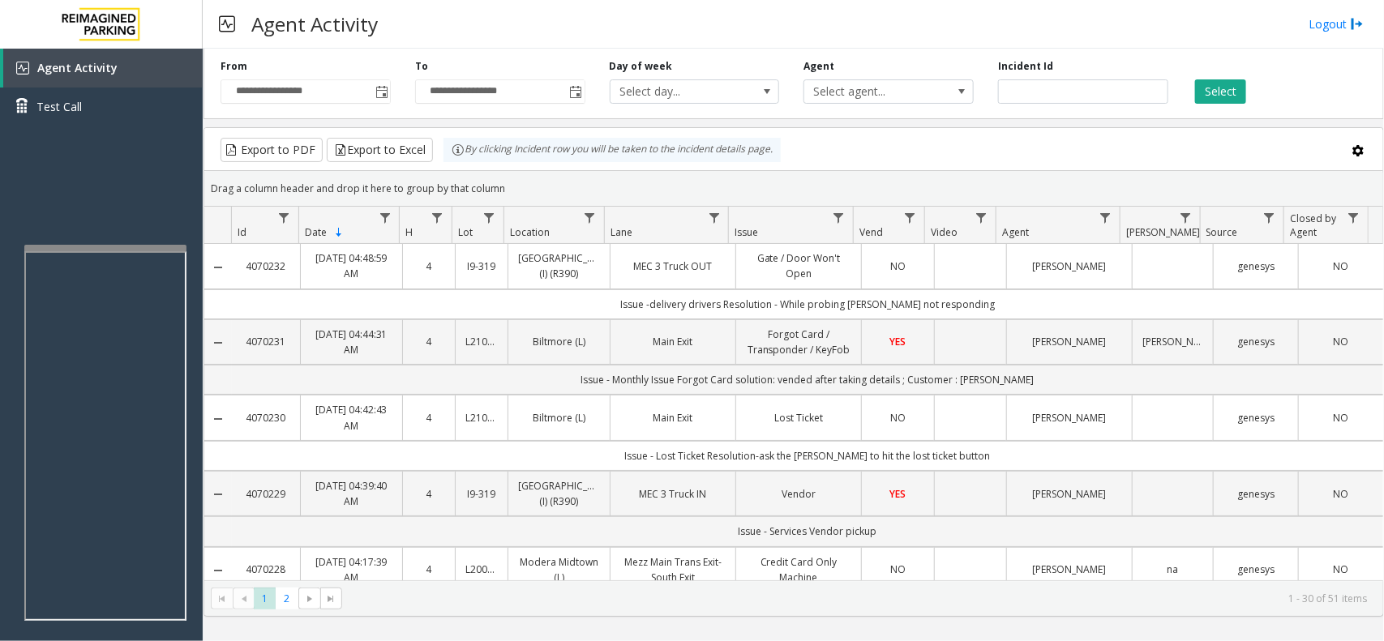  What do you see at coordinates (1357, 24) in the screenshot?
I see `img: logout` at bounding box center [1357, 24].